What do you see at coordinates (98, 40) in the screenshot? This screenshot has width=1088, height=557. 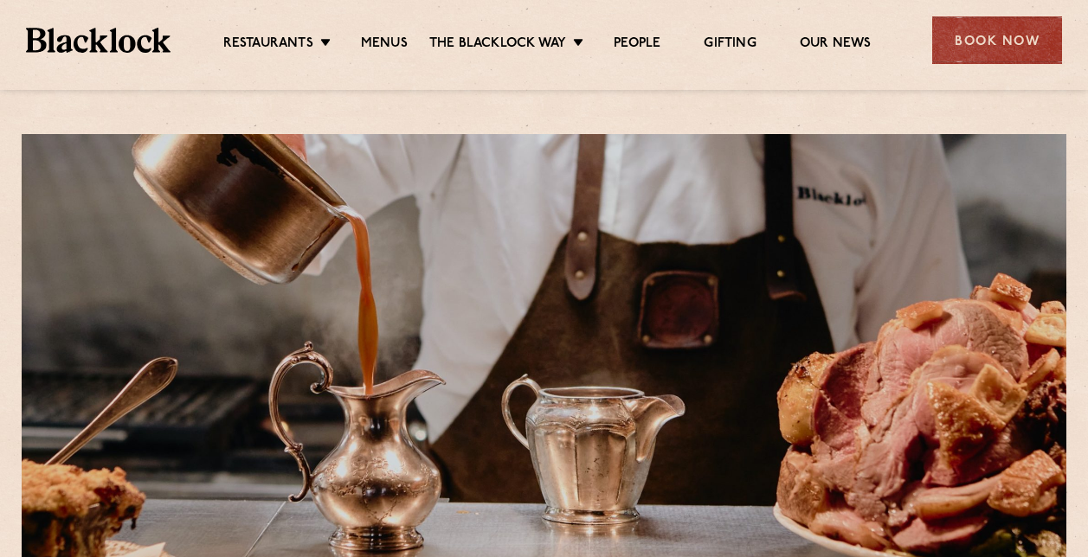 I see `img: BL_Textured_Logo-footer-cropped.svg` at bounding box center [98, 40].